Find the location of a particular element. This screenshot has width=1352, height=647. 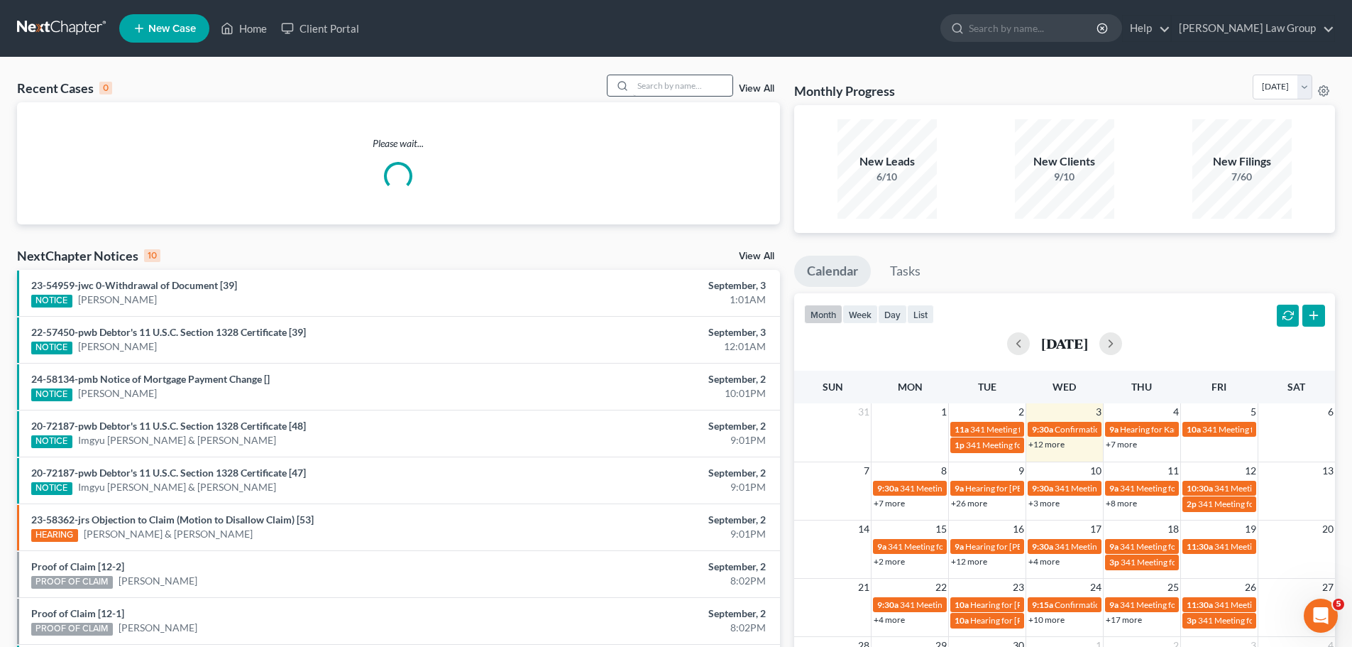

a: 24-58134-pmb Notice of Mortgage Payment Change [] is located at coordinates (150, 378).